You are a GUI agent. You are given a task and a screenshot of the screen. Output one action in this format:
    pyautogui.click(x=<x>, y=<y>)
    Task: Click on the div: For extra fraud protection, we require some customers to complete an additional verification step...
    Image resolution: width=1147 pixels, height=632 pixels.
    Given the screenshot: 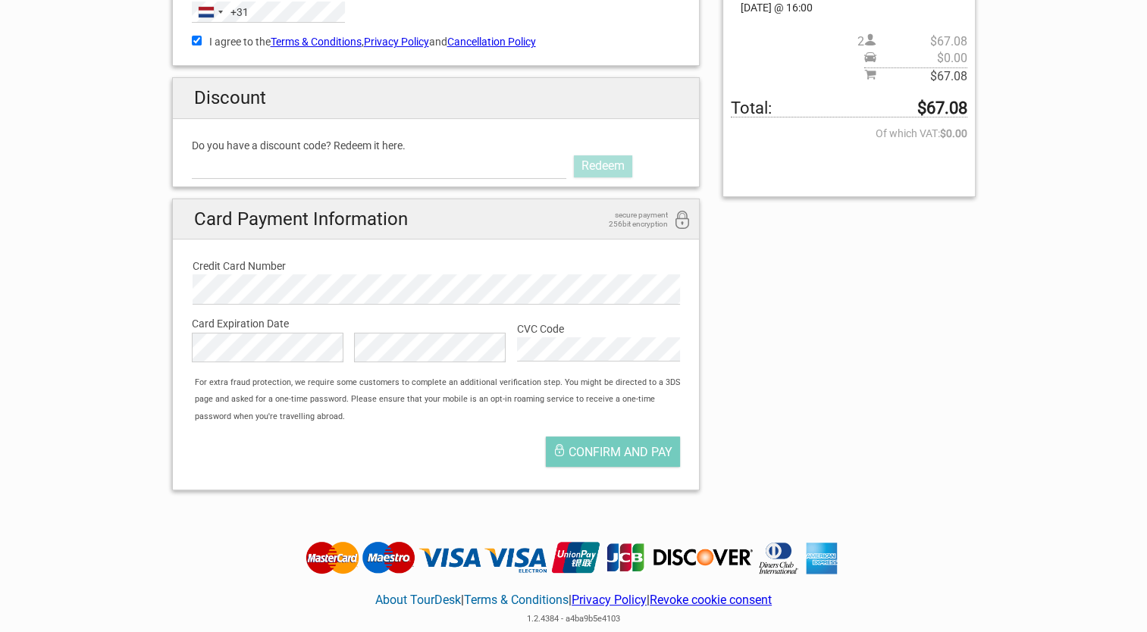 What is the action you would take?
    pyautogui.click(x=443, y=400)
    